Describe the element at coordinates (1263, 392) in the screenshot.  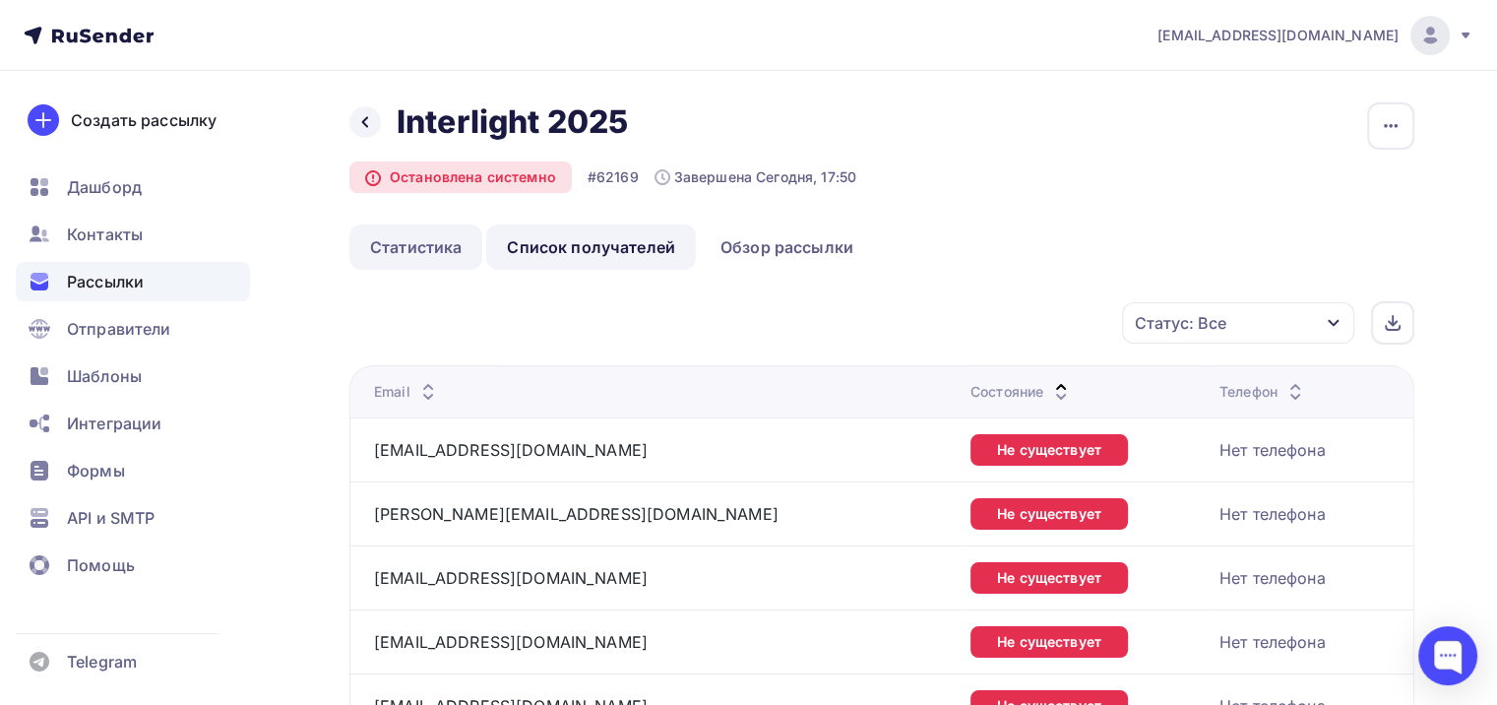
I see `div: Телефон` at that location.